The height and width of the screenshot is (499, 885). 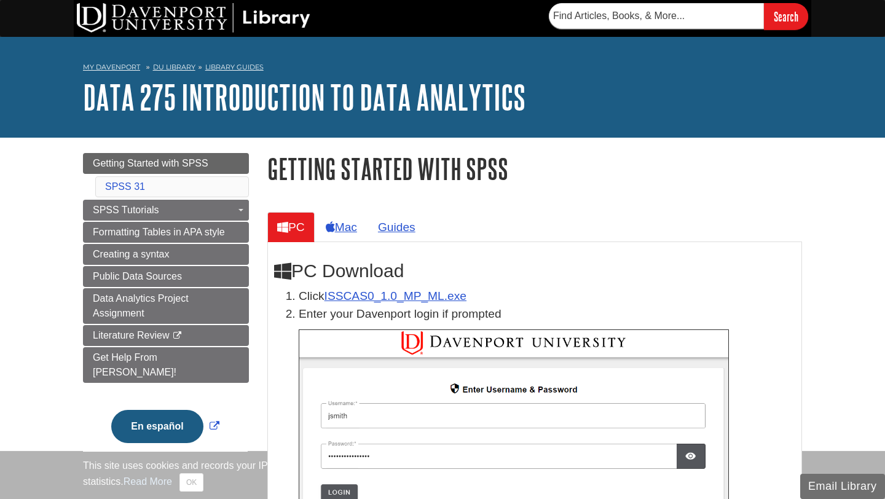 I want to click on button: Close, so click(x=191, y=482).